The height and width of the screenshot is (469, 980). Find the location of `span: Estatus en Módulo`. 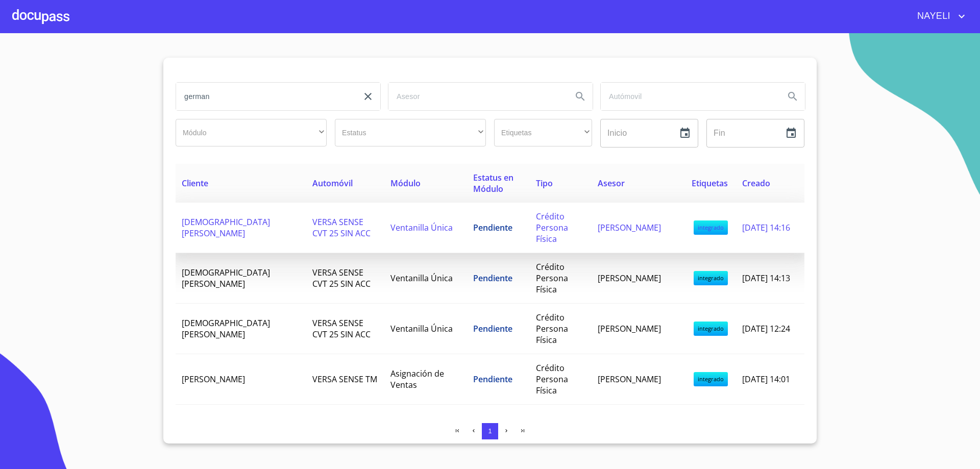

span: Estatus en Módulo is located at coordinates (493, 183).